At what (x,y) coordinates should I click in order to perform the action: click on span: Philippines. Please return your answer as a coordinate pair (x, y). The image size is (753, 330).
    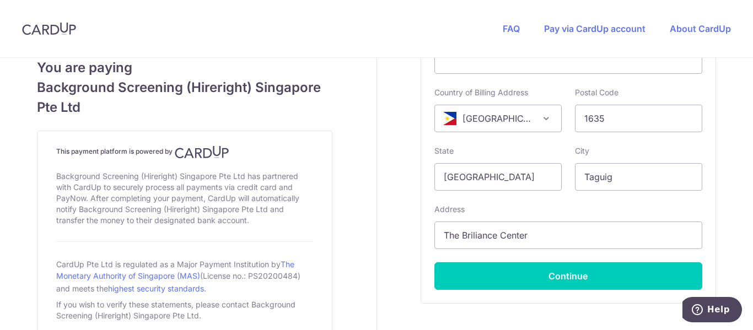
    Looking at the image, I should click on (497, 118).